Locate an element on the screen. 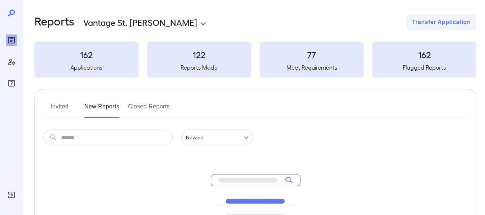 Image resolution: width=485 pixels, height=215 pixels. h5: Flagged Reports is located at coordinates (424, 67).